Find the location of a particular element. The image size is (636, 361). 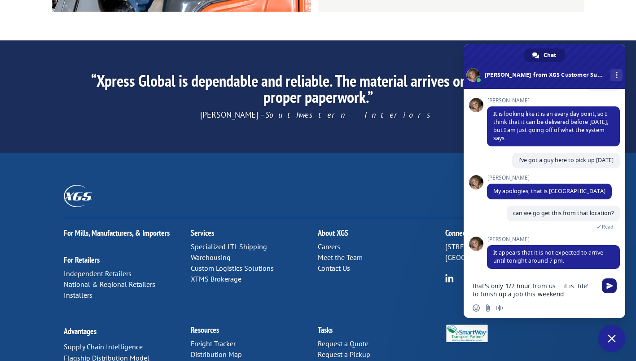

h2: Connect With Us is located at coordinates (509, 235).